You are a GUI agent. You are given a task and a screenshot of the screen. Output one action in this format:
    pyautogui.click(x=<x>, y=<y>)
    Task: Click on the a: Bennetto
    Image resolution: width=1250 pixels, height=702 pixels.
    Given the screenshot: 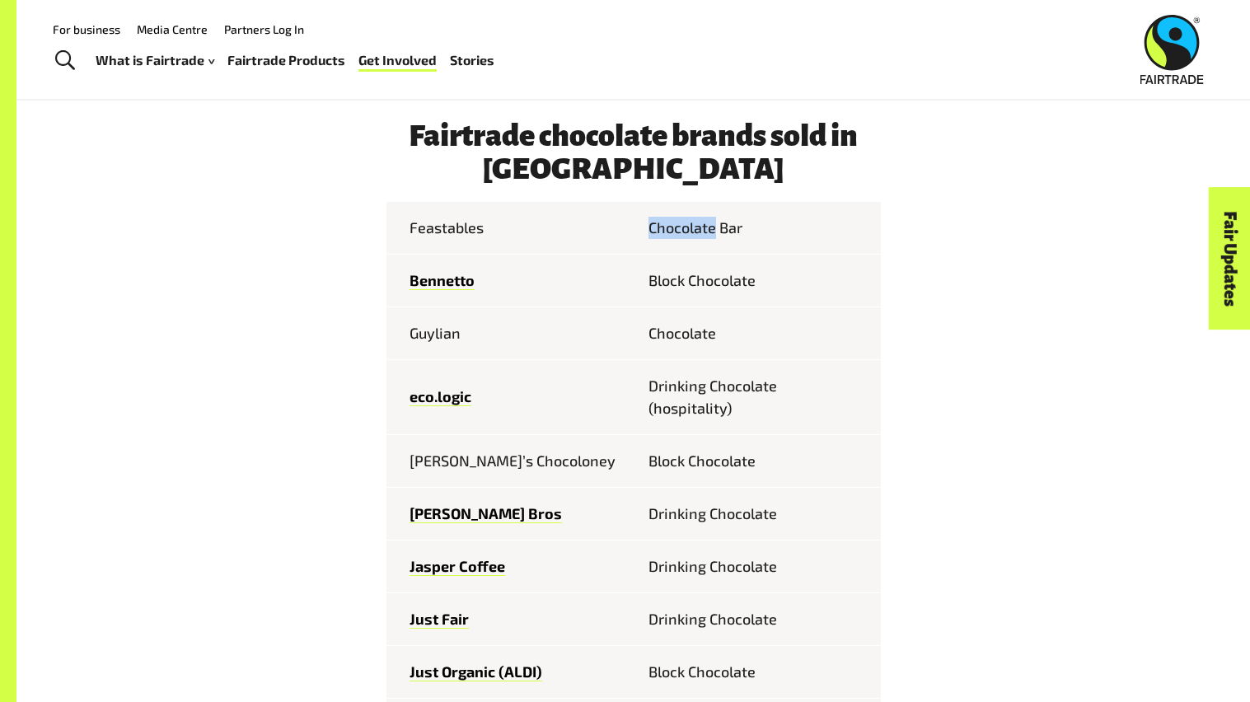 What is the action you would take?
    pyautogui.click(x=442, y=280)
    